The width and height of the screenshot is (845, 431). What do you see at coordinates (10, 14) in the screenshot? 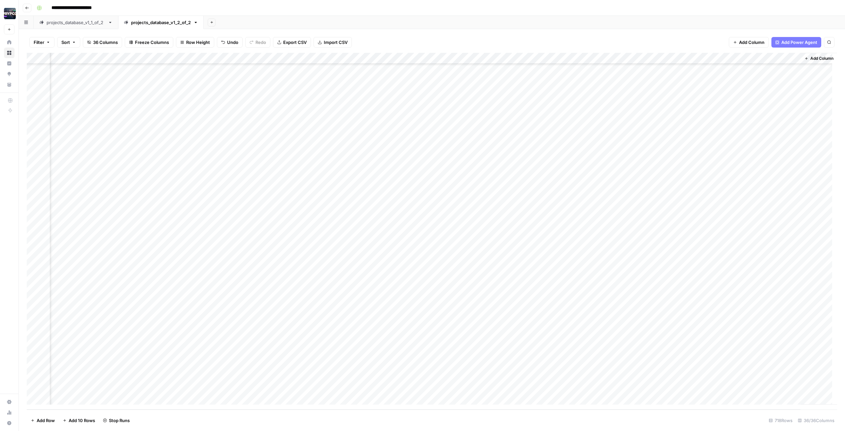
I see `img: PRYPCO One Logo` at bounding box center [10, 14].